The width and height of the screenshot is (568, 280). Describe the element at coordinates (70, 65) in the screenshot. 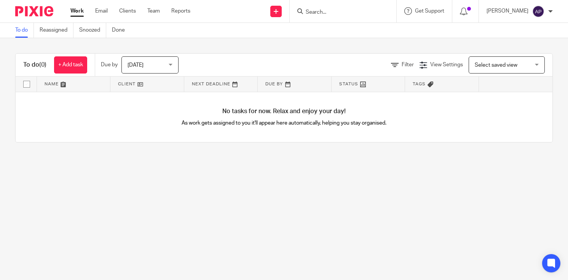

I see `a: + Add task` at that location.